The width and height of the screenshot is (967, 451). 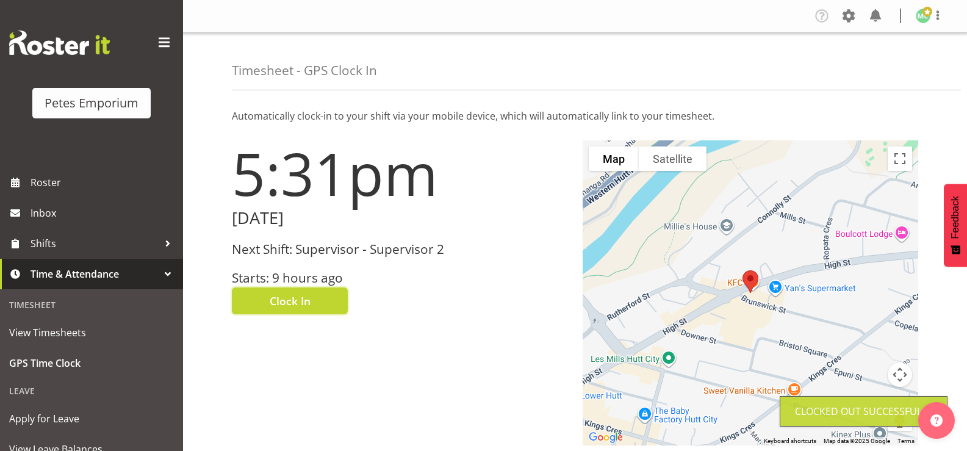 What do you see at coordinates (92, 418) in the screenshot?
I see `a: Apply for Leave` at bounding box center [92, 418].